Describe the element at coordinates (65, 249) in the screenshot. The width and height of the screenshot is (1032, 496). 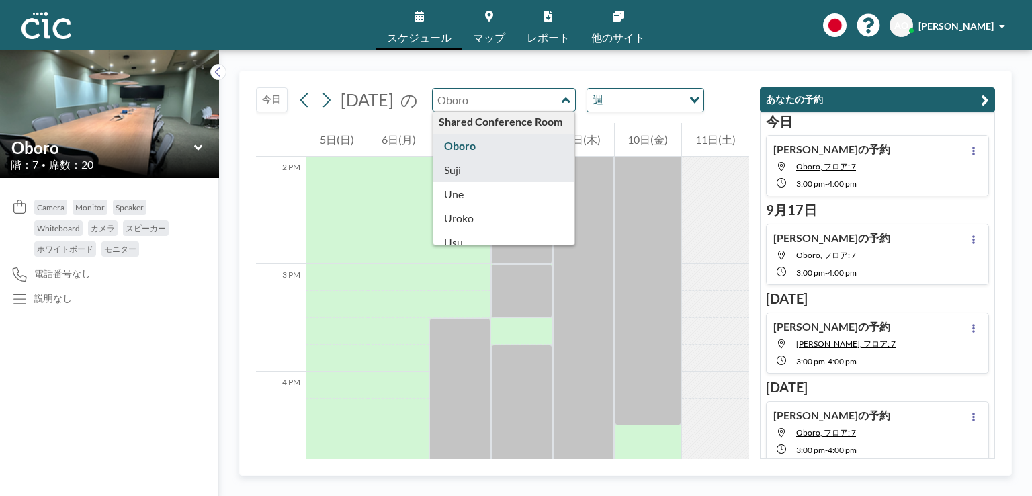
I see `span: ホワイトボード` at that location.